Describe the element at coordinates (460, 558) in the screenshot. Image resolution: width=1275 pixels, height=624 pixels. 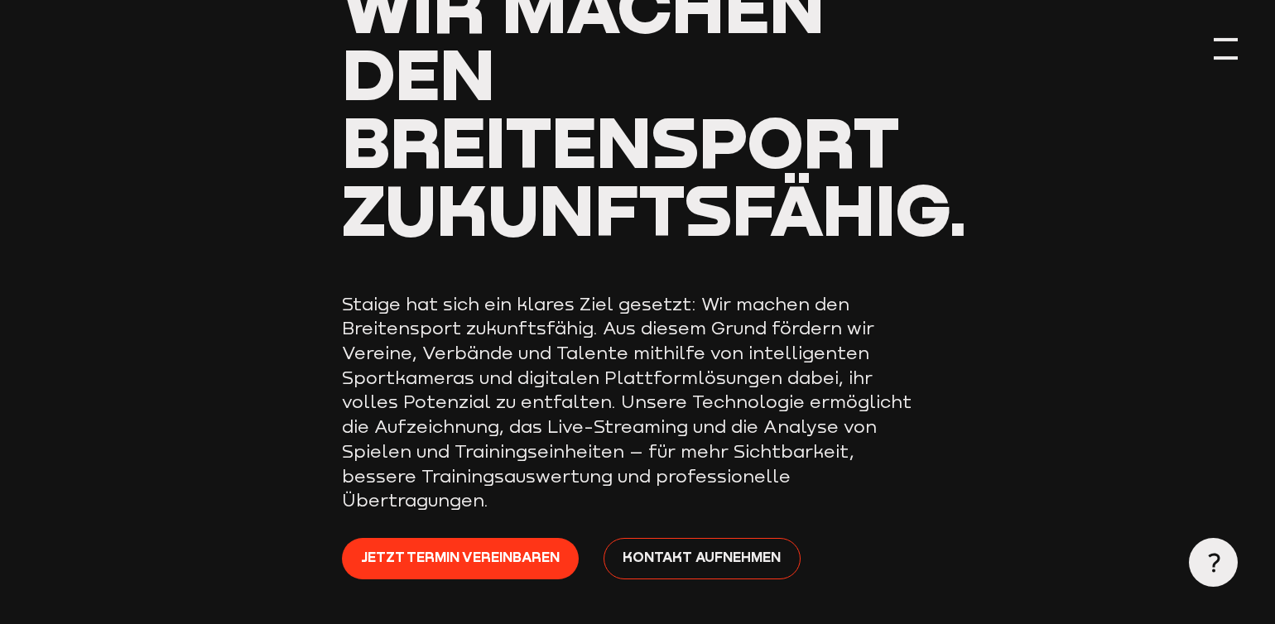
I see `span: Jetzt Termin vereinbaren` at that location.